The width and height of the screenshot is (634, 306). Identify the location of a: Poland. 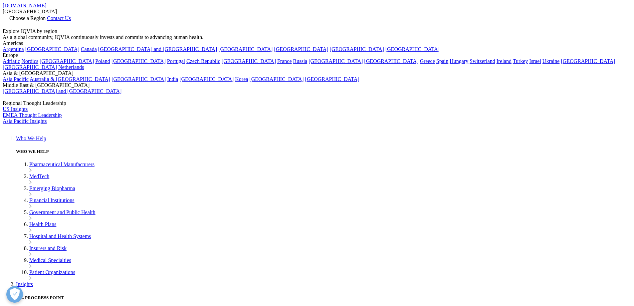
(102, 61).